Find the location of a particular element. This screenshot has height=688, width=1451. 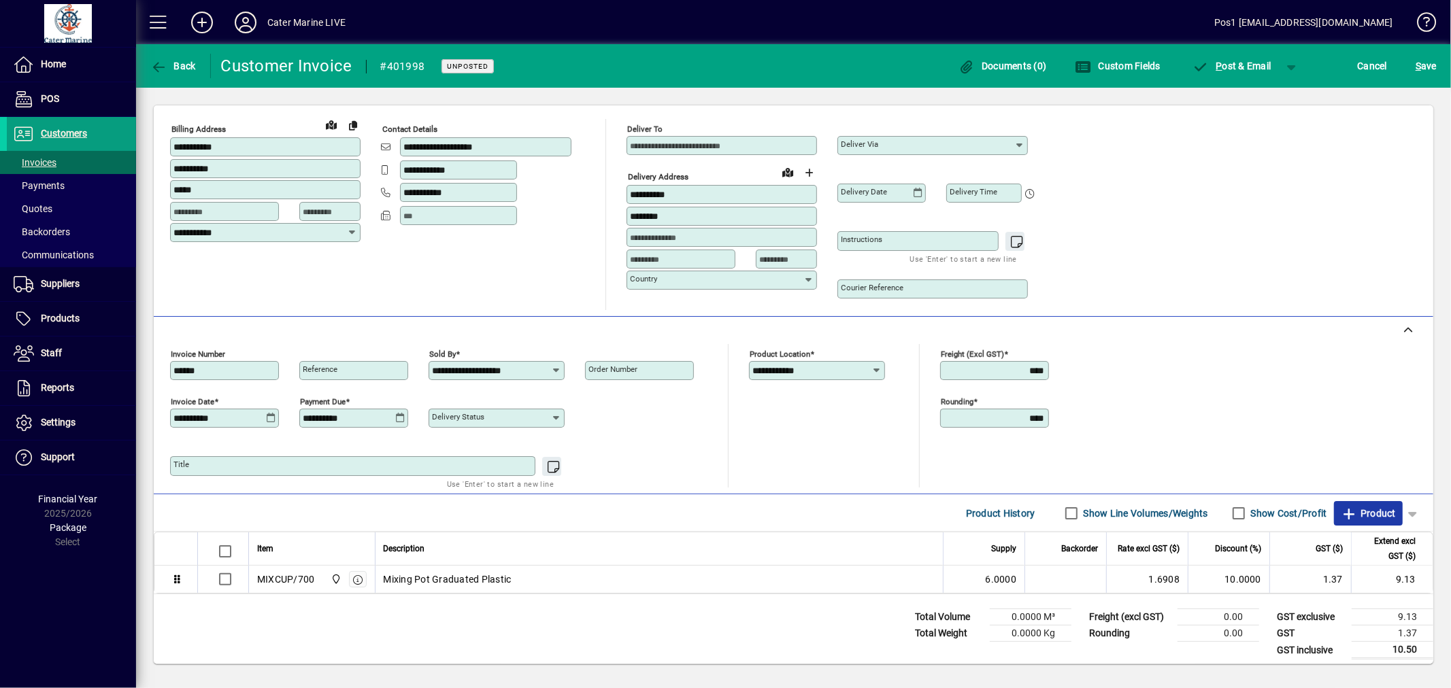

mat-label: Product location is located at coordinates (779, 354).